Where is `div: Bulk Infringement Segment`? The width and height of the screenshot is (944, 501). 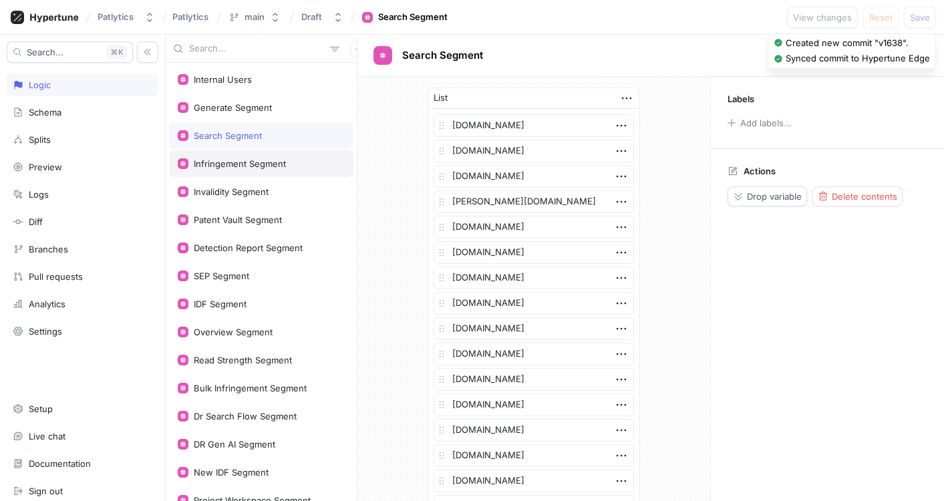
div: Bulk Infringement Segment is located at coordinates (250, 388).